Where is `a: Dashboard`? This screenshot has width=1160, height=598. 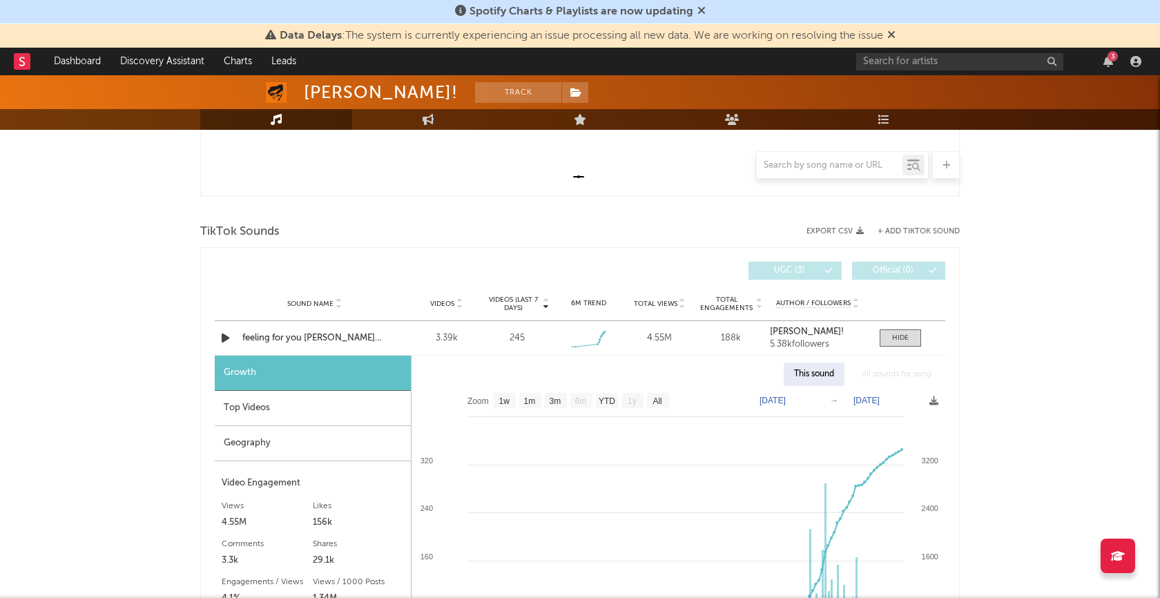 a: Dashboard is located at coordinates (77, 61).